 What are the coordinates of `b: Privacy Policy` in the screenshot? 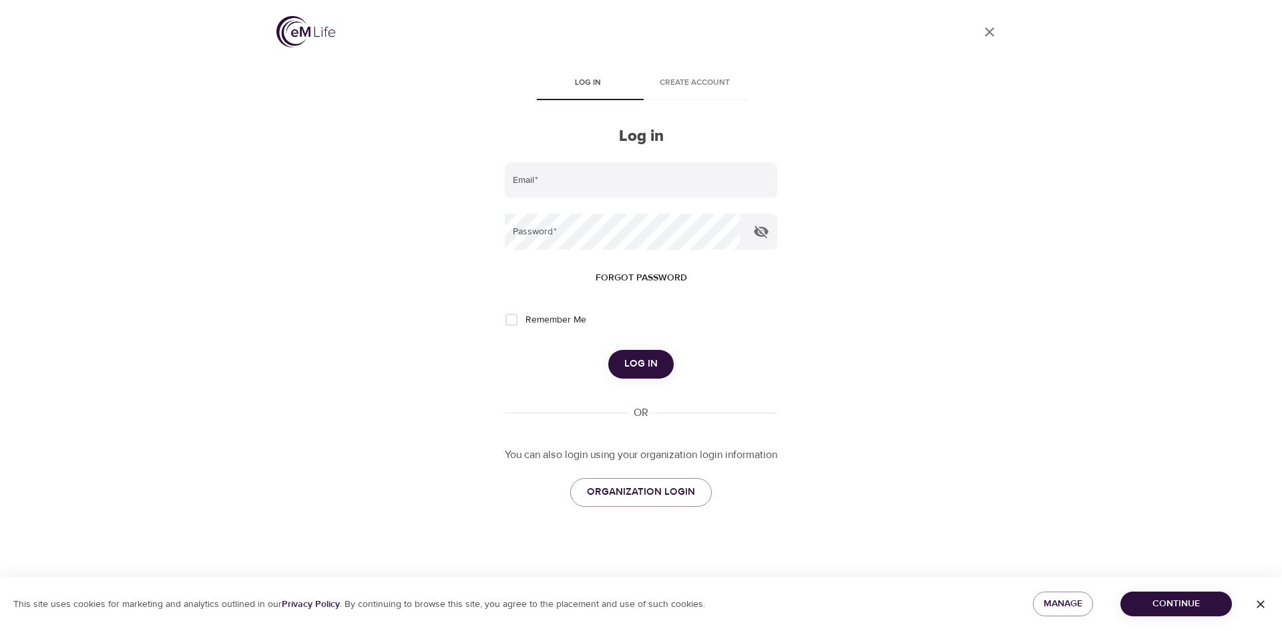 It's located at (310, 604).